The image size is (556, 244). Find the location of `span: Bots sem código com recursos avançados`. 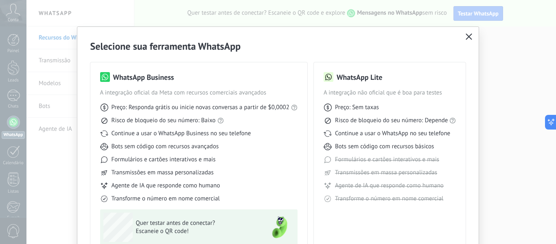

span: Bots sem código com recursos avançados is located at coordinates (165, 146).